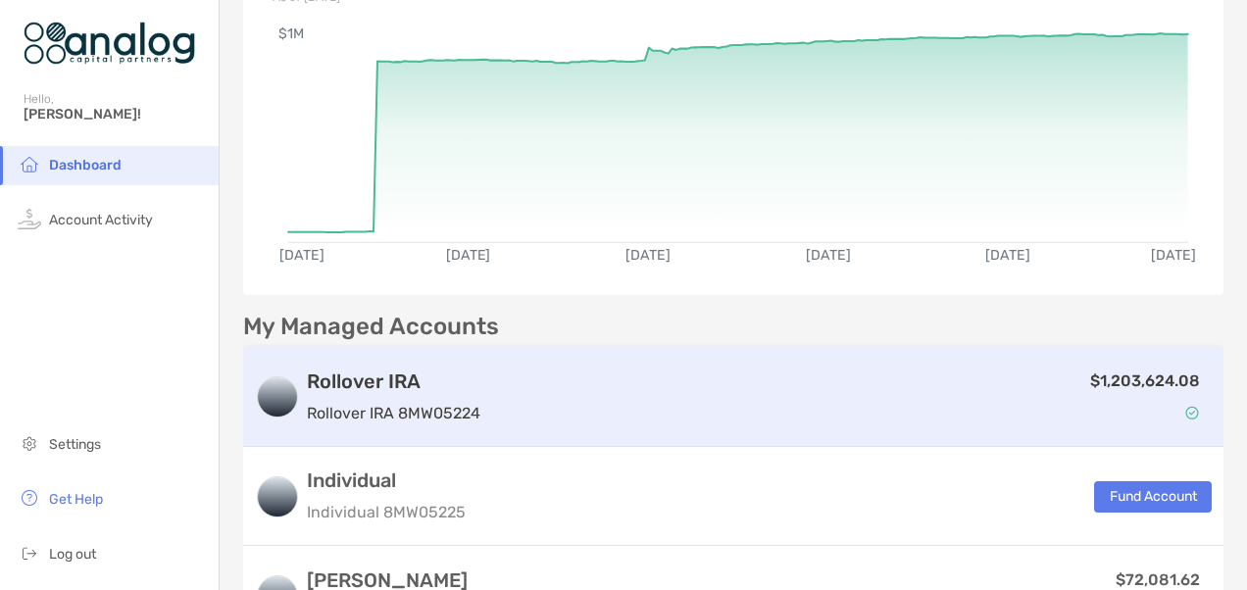 Image resolution: width=1247 pixels, height=590 pixels. Describe the element at coordinates (29, 164) in the screenshot. I see `img: household icon` at that location.